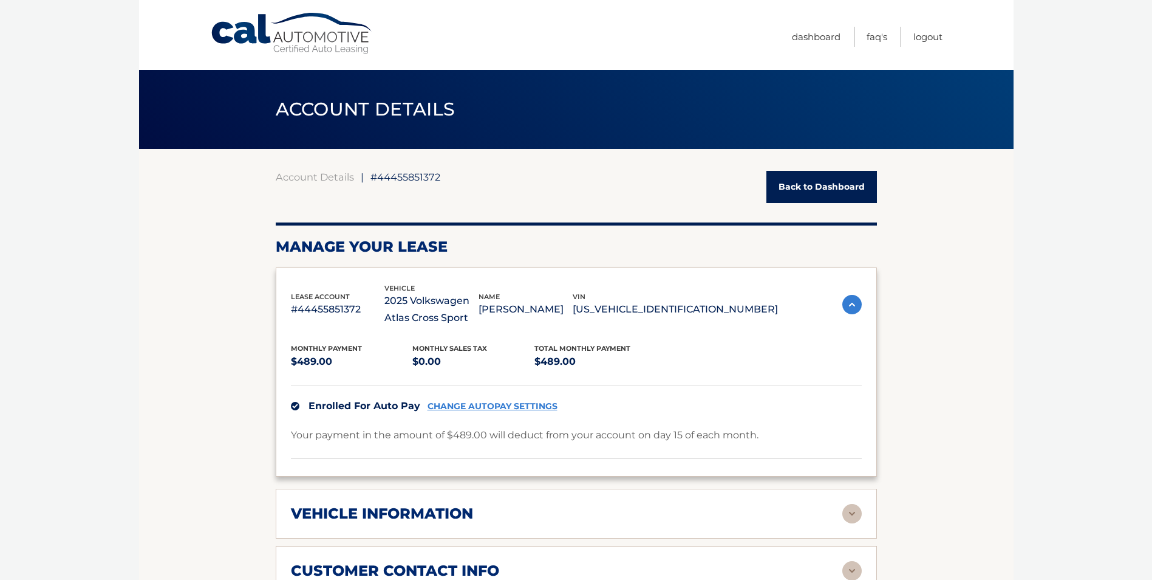 The height and width of the screenshot is (580, 1152). I want to click on span: Monthly Payment, so click(326, 348).